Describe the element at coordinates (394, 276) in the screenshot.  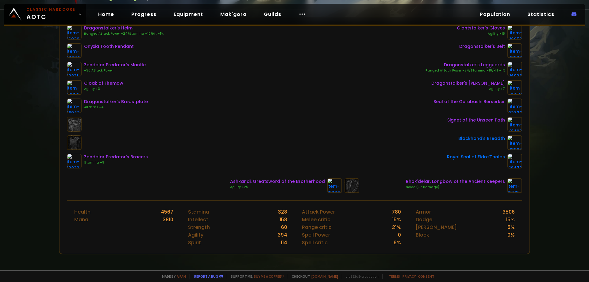
I see `a: Terms` at that location.